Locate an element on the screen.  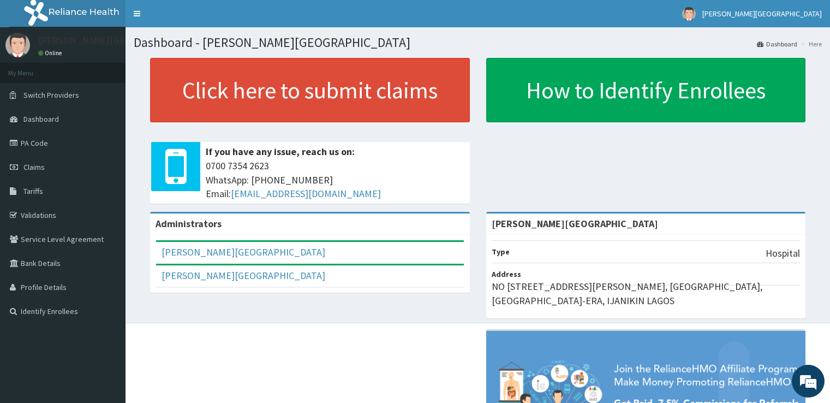
b: Address is located at coordinates (507, 274).